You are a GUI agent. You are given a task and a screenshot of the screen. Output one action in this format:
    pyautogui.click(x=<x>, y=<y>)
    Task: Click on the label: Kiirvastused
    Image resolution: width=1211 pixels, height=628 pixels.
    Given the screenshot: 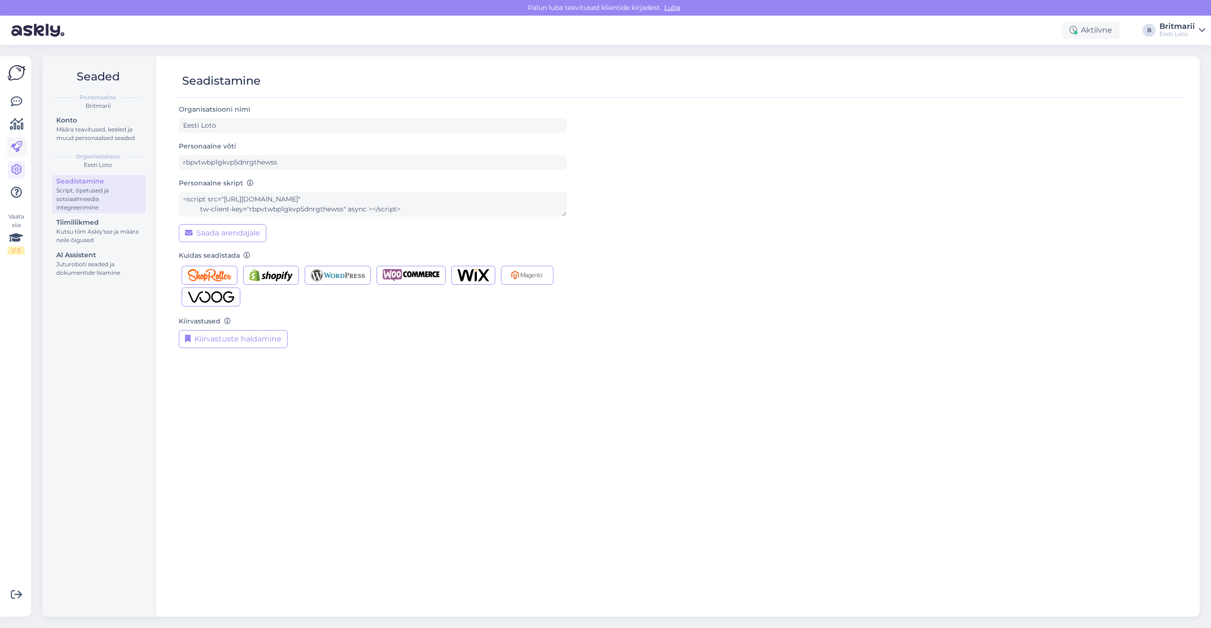 What is the action you would take?
    pyautogui.click(x=205, y=321)
    